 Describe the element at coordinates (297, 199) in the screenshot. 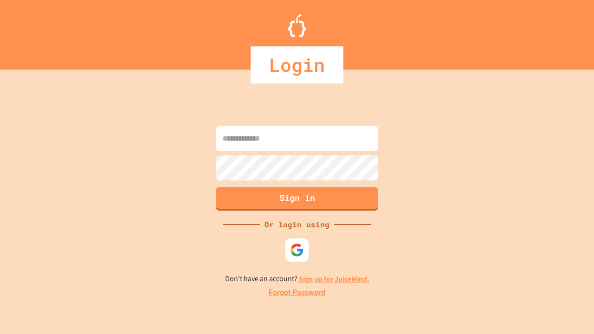

I see `button: Sign in` at that location.